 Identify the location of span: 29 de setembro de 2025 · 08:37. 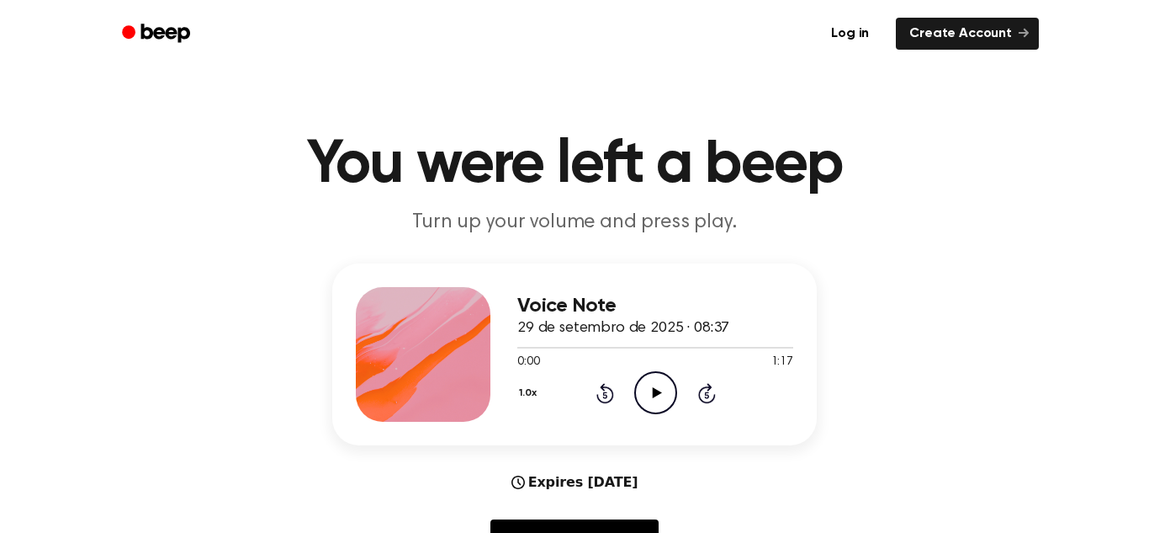
(624, 328).